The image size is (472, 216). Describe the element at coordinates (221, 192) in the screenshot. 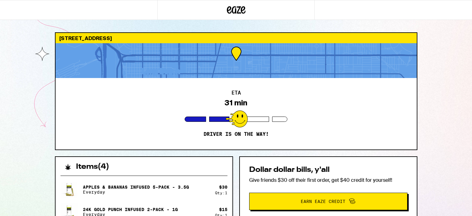

I see `div: Qty: 1` at that location.